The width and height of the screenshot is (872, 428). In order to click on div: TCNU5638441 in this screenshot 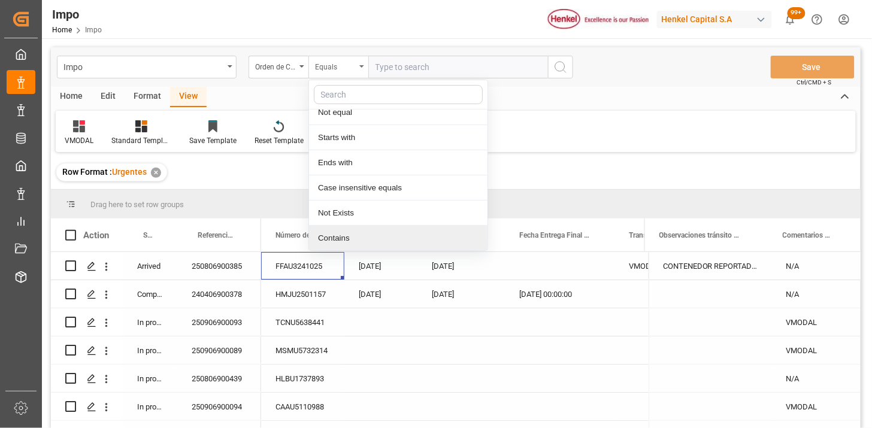, I will do `click(302, 322)`.